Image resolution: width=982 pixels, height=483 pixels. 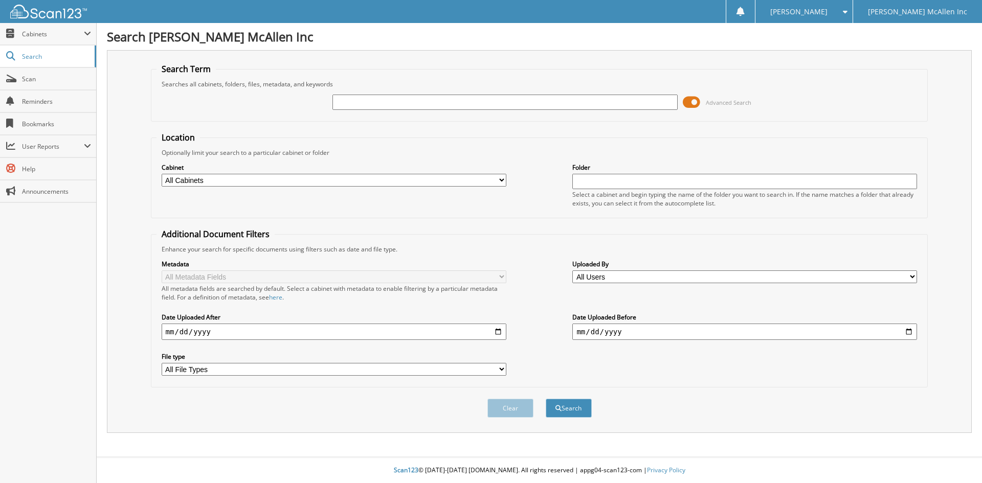 What do you see at coordinates (186, 69) in the screenshot?
I see `legend: Search Term` at bounding box center [186, 69].